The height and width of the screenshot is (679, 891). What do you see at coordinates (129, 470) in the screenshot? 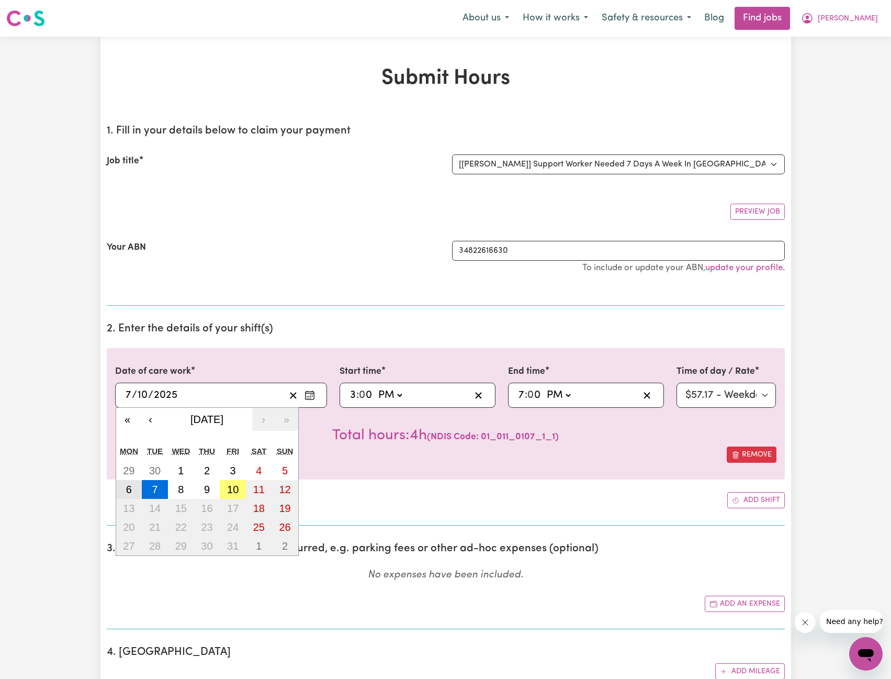
I see `abbr: 29 September 2025` at bounding box center [129, 470].